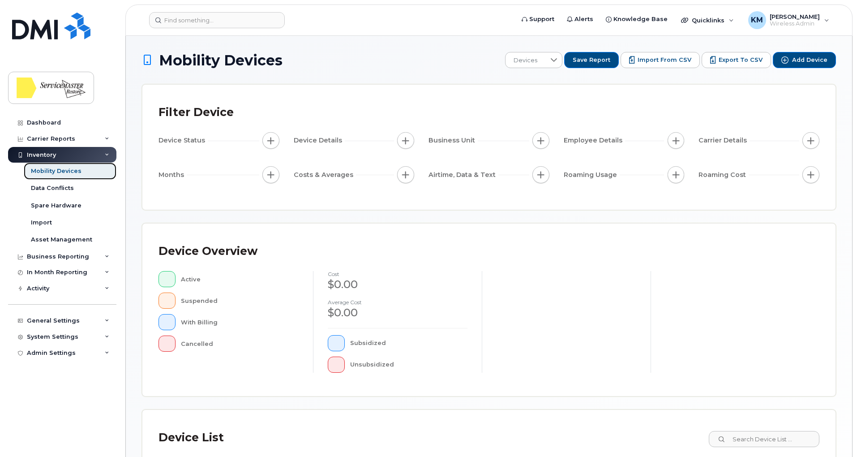 This screenshot has width=857, height=457. I want to click on div: Cancelled, so click(240, 344).